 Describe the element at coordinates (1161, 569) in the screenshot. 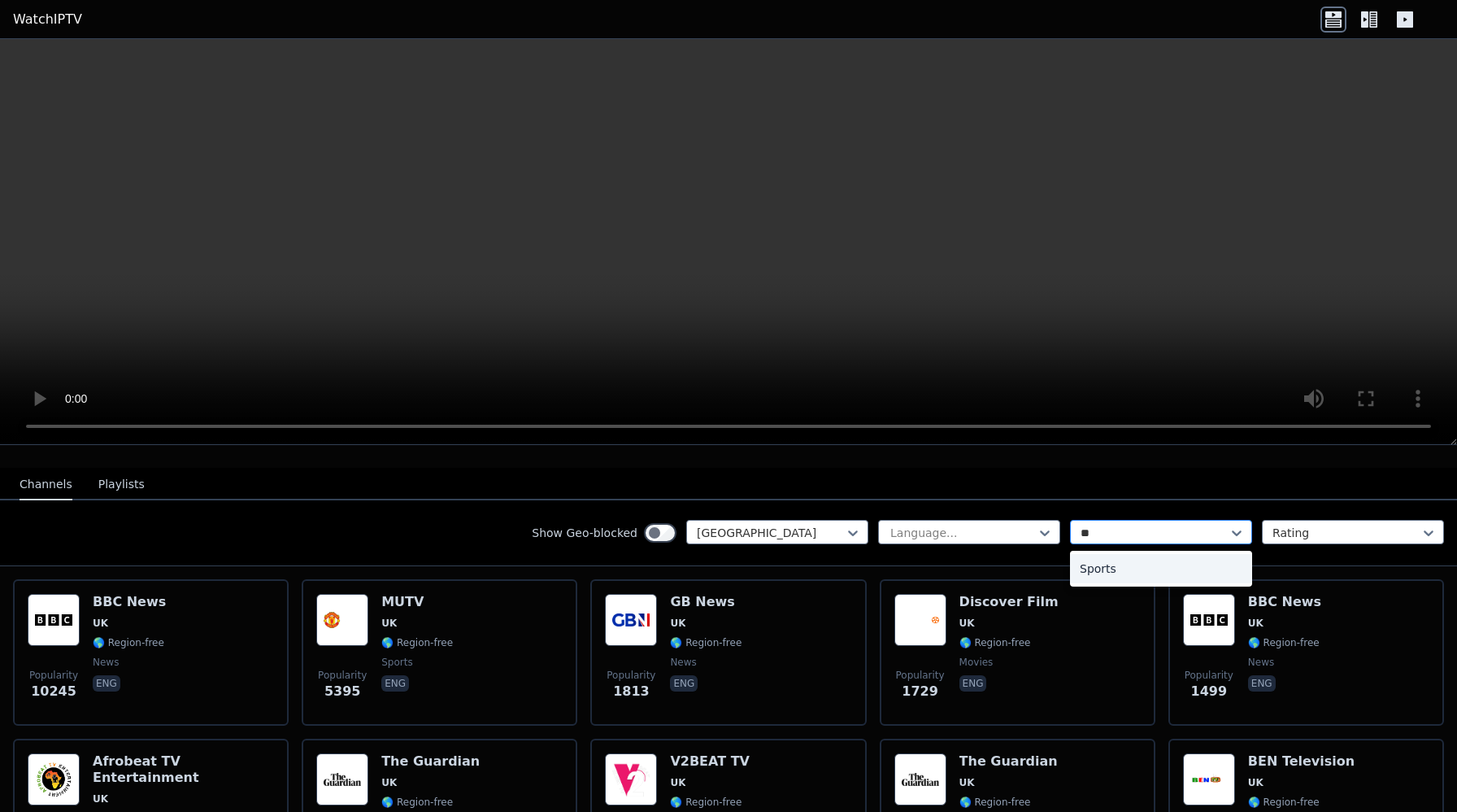

I see `div: Sports` at that location.